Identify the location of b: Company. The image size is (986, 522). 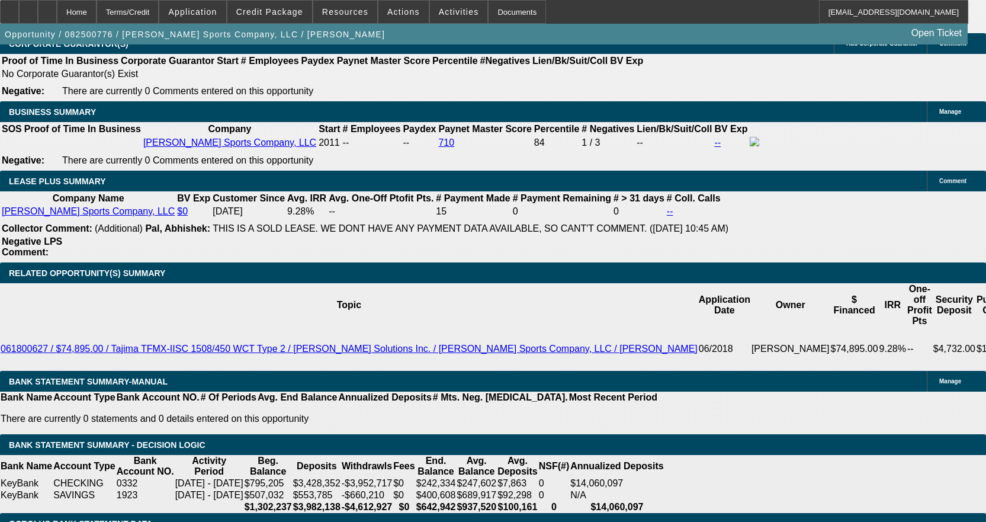
(230, 129).